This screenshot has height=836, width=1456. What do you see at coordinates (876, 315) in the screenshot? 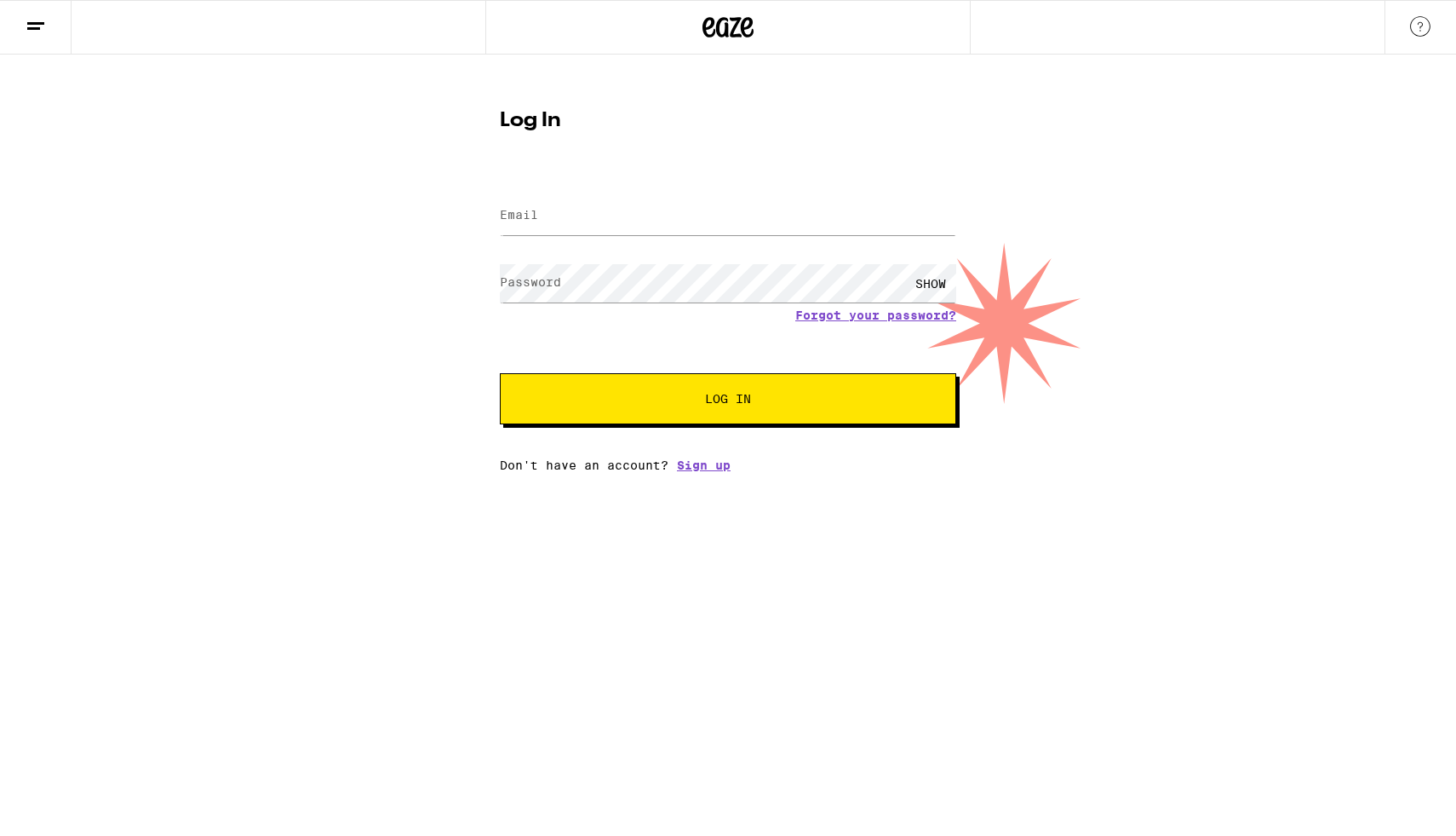
I see `a: Forgot your password?` at bounding box center [876, 315].